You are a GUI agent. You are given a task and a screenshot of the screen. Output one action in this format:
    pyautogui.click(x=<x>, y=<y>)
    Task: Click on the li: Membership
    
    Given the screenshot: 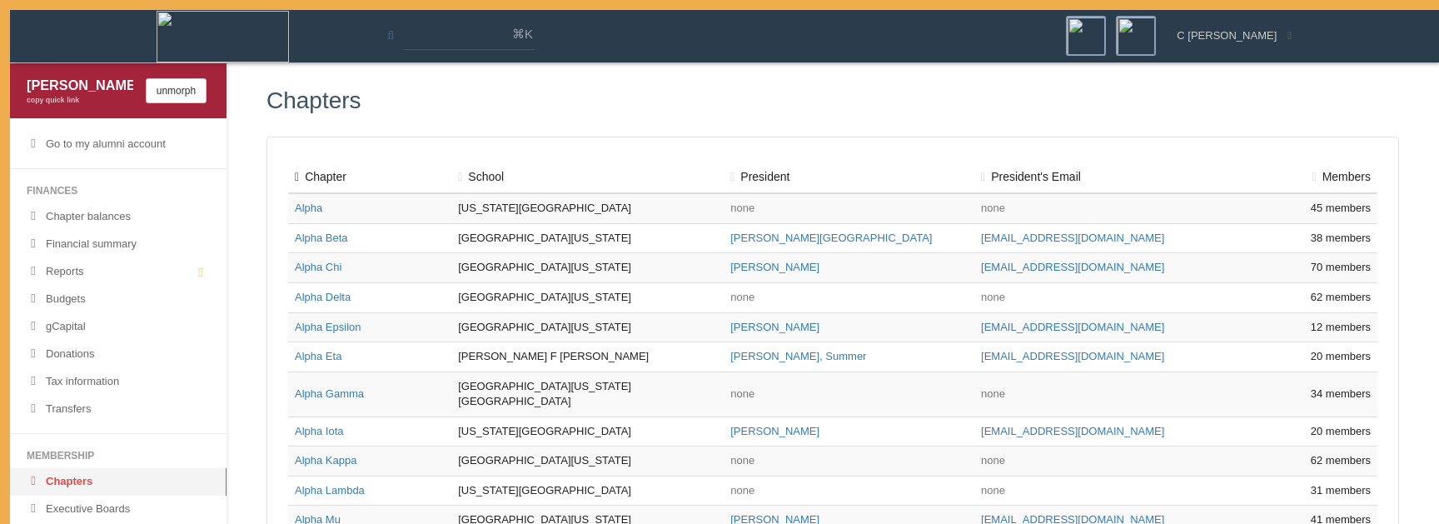 What is the action you would take?
    pyautogui.click(x=118, y=456)
    